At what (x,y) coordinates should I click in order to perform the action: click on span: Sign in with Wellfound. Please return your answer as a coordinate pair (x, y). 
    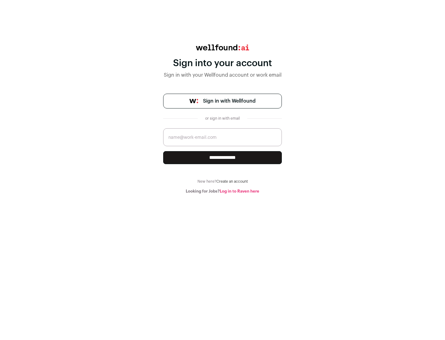
    Looking at the image, I should click on (229, 101).